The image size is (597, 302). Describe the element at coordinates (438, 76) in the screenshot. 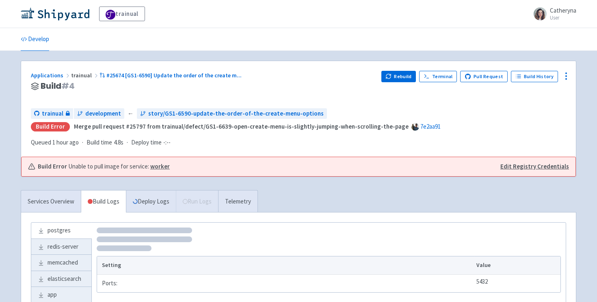

I see `a: Terminal` at that location.